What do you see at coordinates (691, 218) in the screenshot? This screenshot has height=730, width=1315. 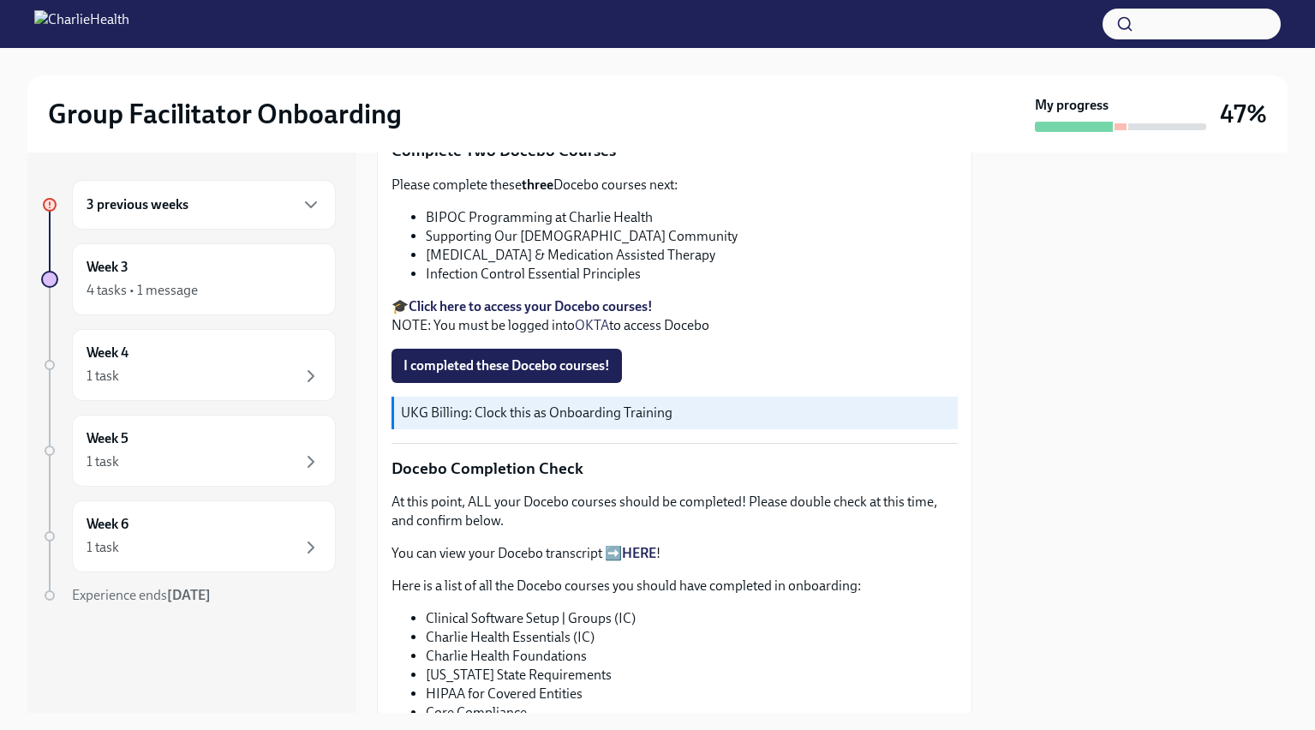 I see `li: BIPOC Programming at Charlie Health` at bounding box center [691, 218].